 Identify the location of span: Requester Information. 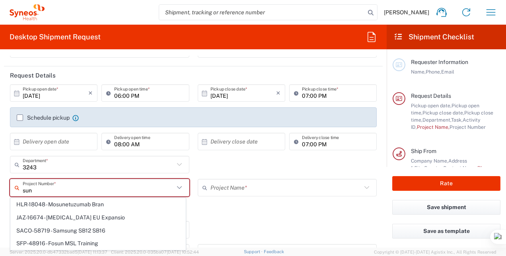
(440, 62).